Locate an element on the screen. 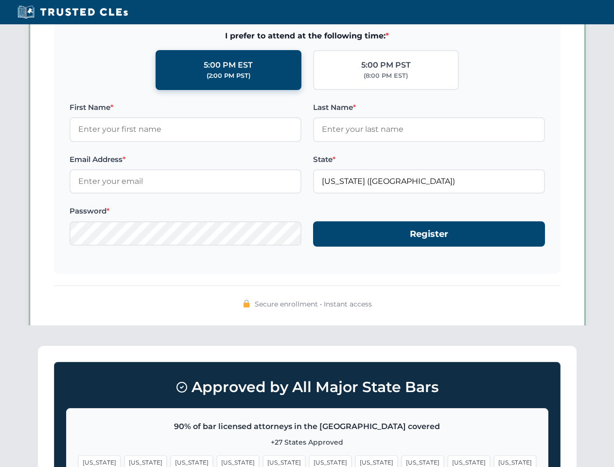 The width and height of the screenshot is (614, 467). div: (8:00 PM EST) is located at coordinates (385, 76).